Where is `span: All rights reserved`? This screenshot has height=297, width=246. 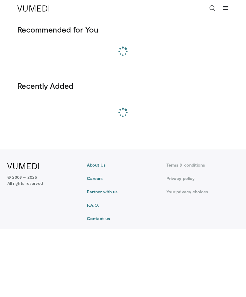 span: All rights reserved is located at coordinates (25, 183).